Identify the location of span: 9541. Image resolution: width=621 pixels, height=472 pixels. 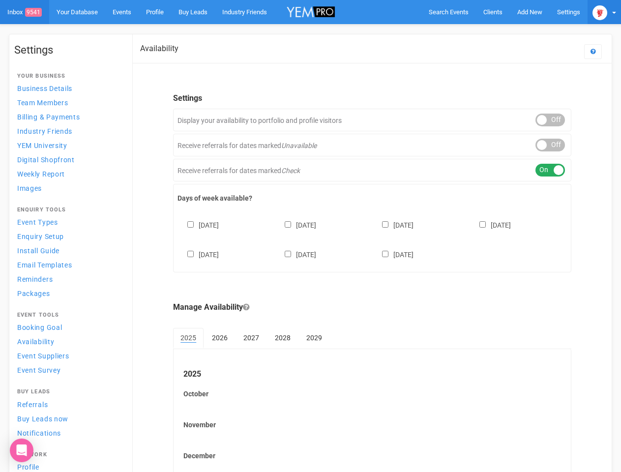
(33, 12).